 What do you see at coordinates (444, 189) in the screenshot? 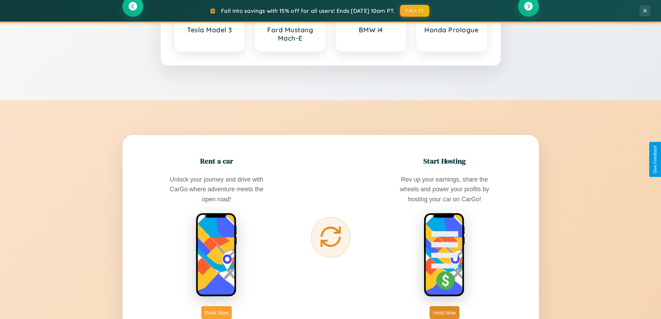
I see `p: Rev up your earnings, share the wheels and power your profits by hosting your car on CarGo!` at bounding box center [444, 189].